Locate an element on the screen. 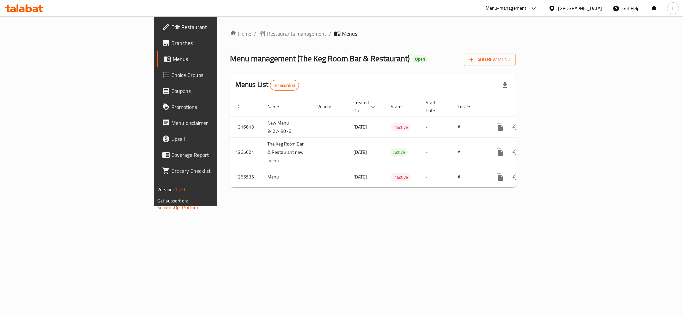 This screenshot has height=316, width=683. span: Upsell is located at coordinates (217, 139).